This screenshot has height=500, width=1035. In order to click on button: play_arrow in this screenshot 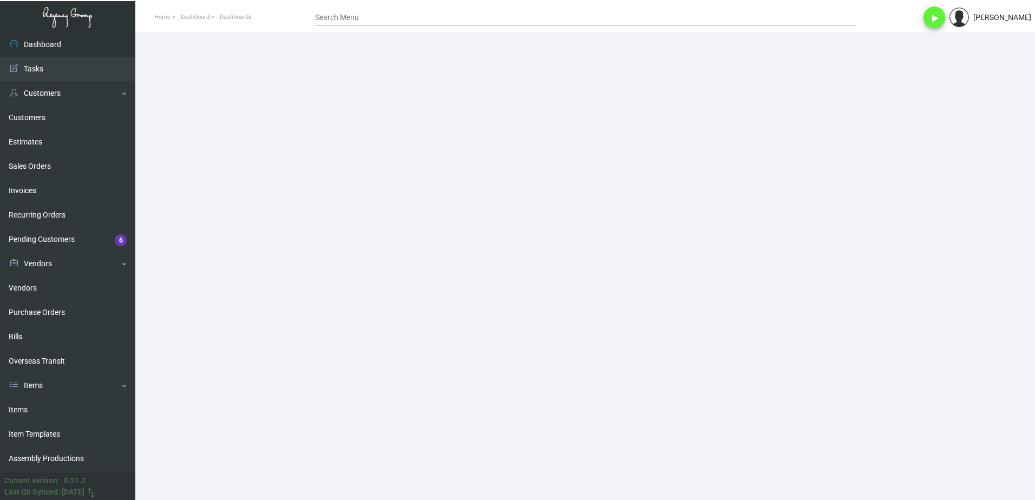, I will do `click(934, 17)`.